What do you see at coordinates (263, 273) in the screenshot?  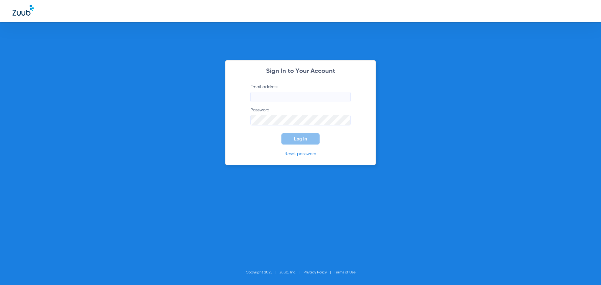 I see `li: Copyright 2025` at bounding box center [263, 273].